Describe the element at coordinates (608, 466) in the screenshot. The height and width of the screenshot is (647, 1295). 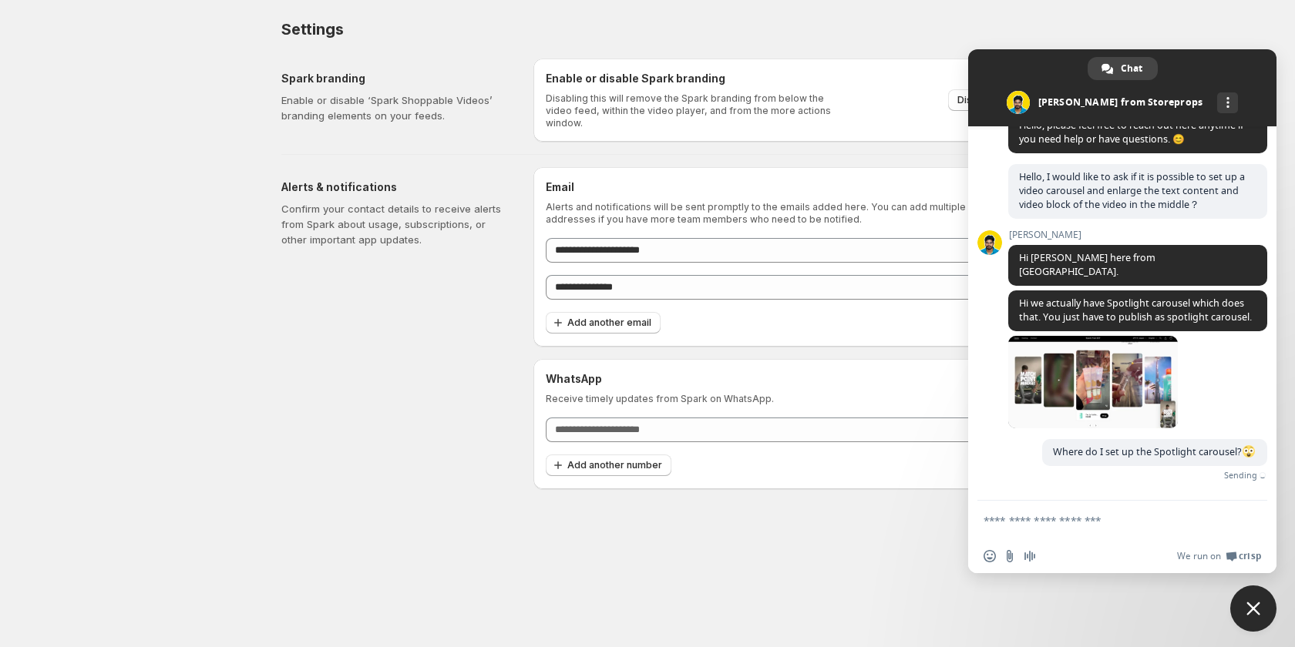
I see `button: Add another number` at that location.